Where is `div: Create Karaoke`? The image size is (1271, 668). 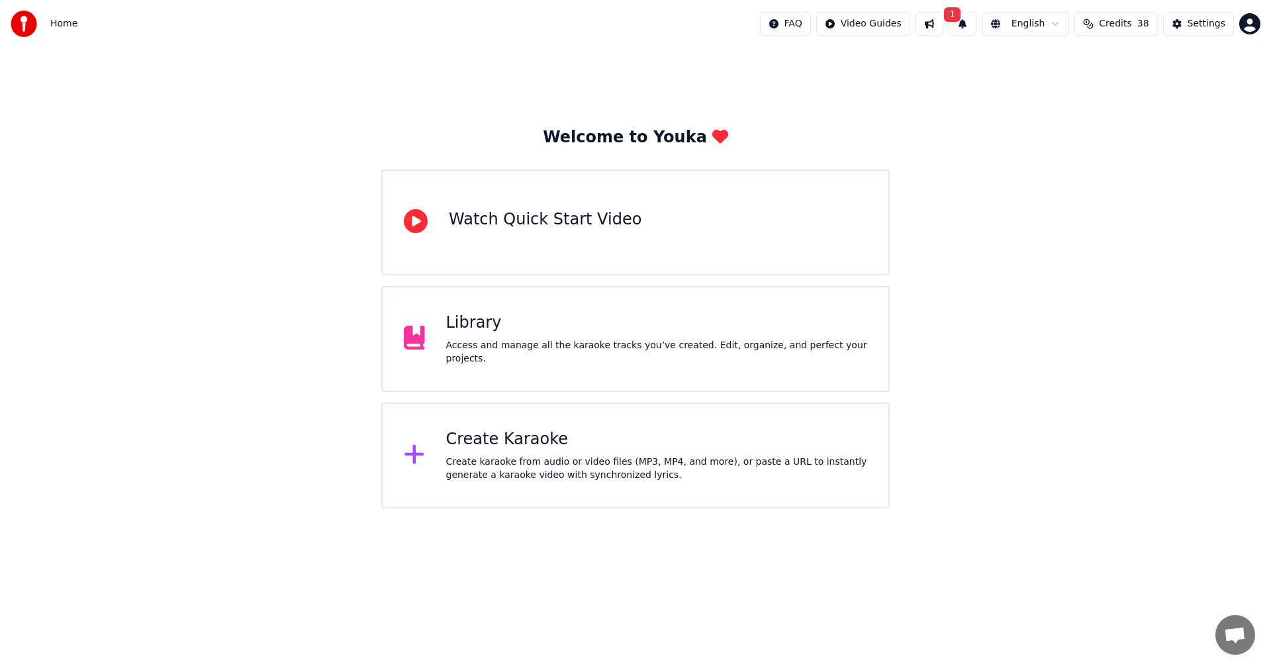 div: Create Karaoke is located at coordinates (657, 440).